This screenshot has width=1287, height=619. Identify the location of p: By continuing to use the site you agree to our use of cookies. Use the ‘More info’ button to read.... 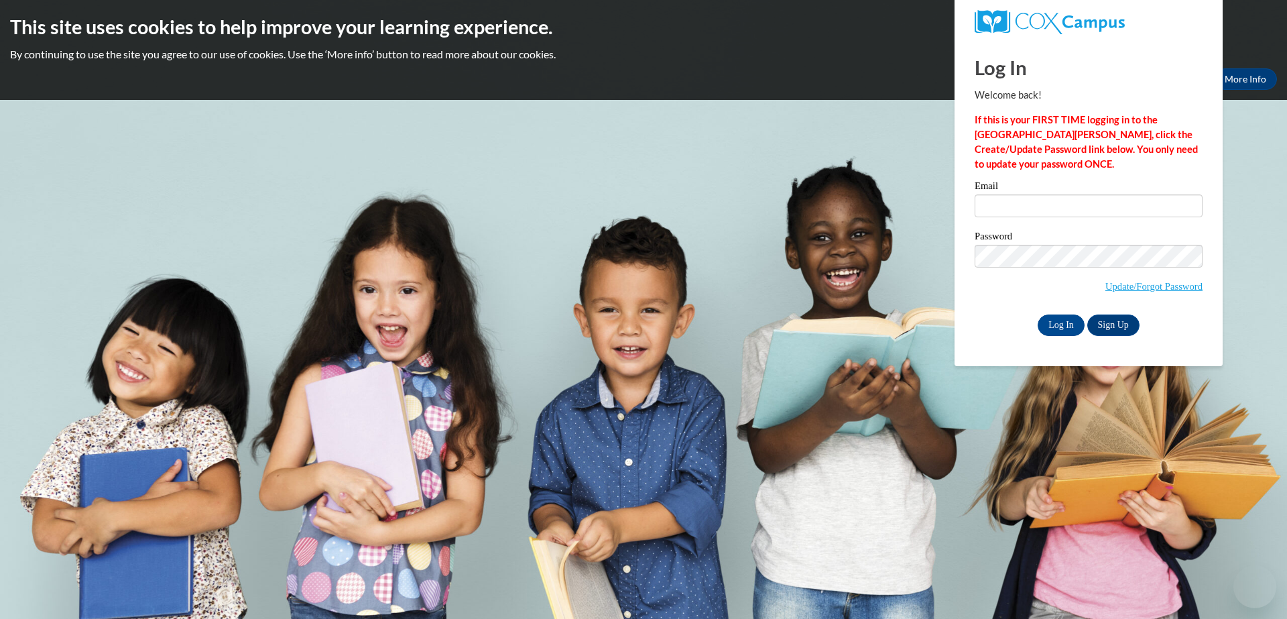
(644, 54).